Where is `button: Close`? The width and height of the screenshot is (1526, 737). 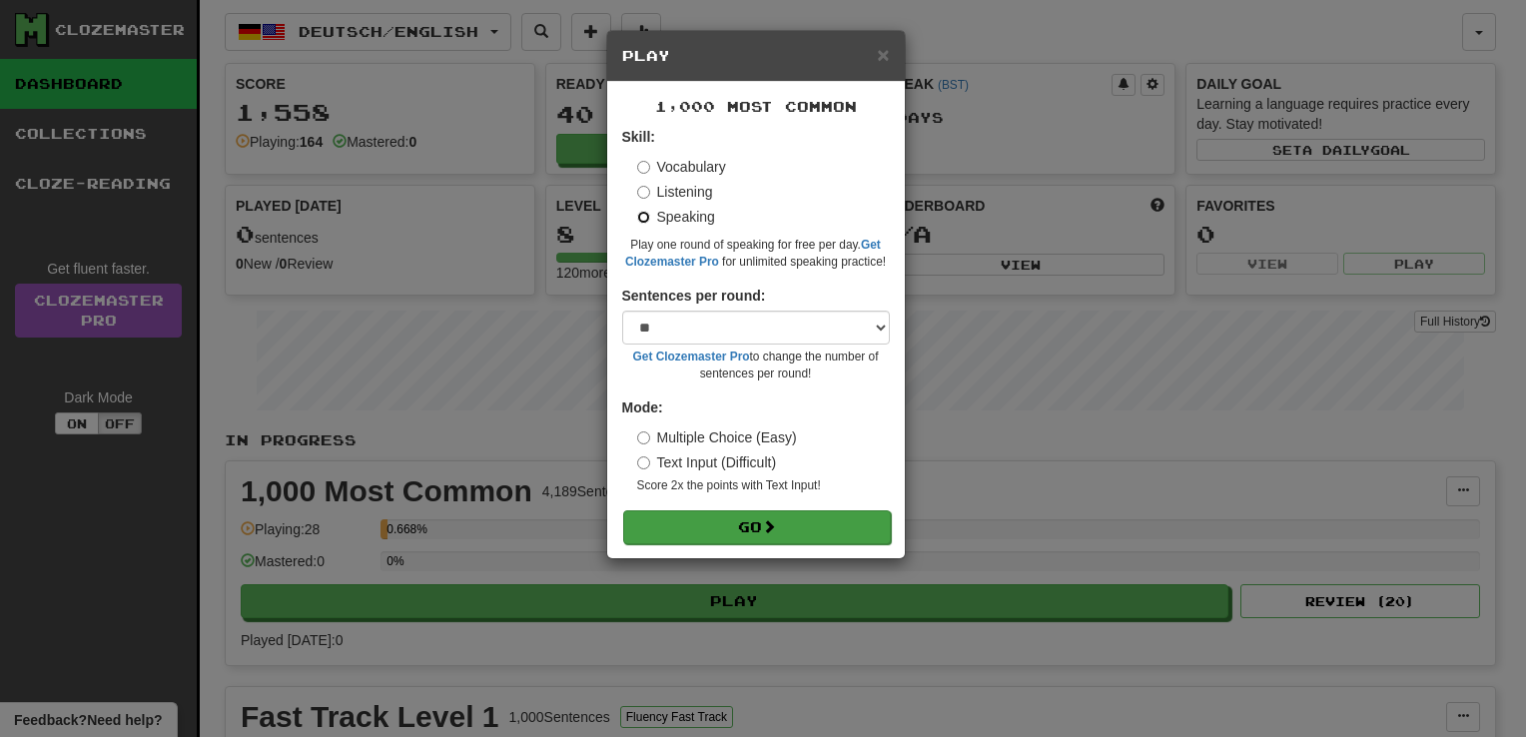
button: Close is located at coordinates (883, 54).